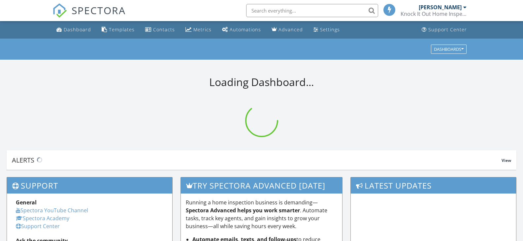  What do you see at coordinates (60, 11) in the screenshot?
I see `img: The Best Home Inspection Software - Spectora` at bounding box center [60, 11].